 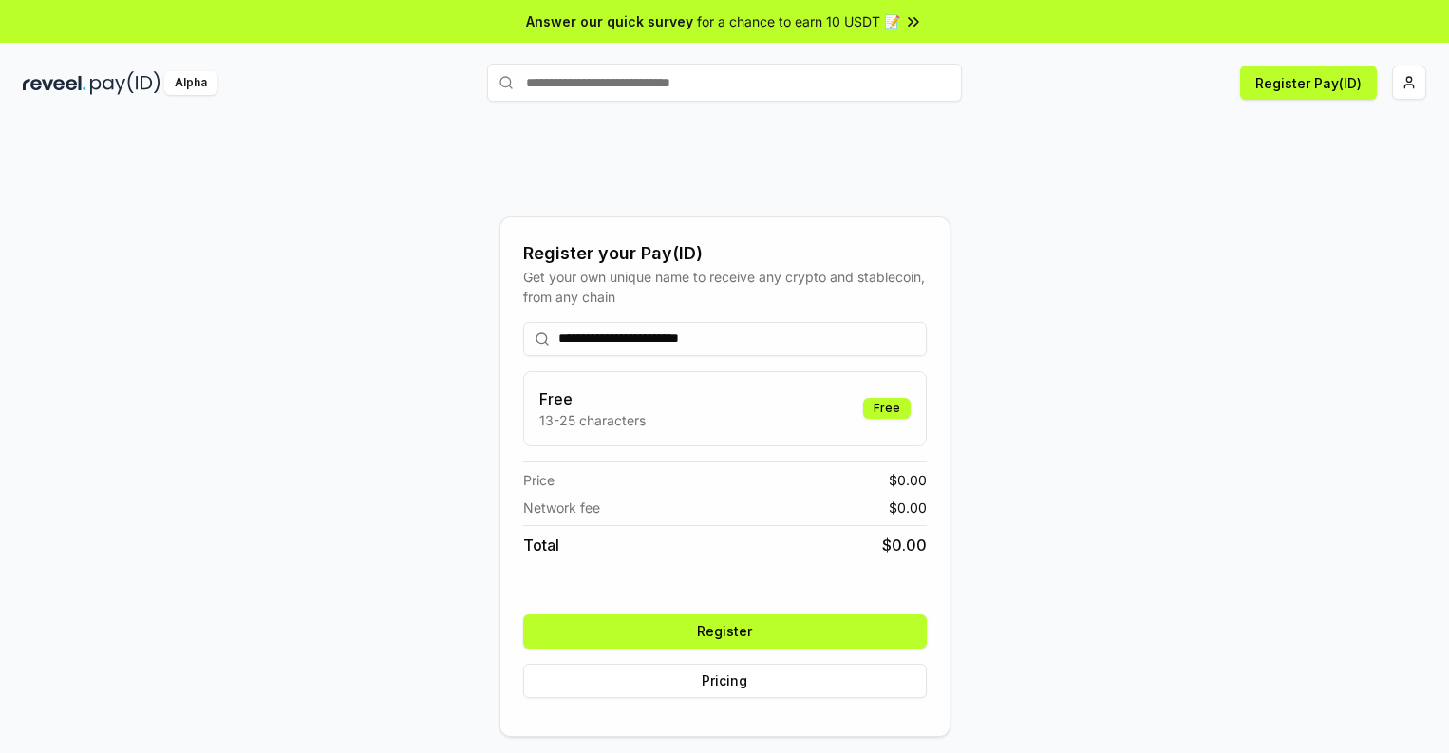 What do you see at coordinates (887, 408) in the screenshot?
I see `div: Free` at bounding box center [887, 408].